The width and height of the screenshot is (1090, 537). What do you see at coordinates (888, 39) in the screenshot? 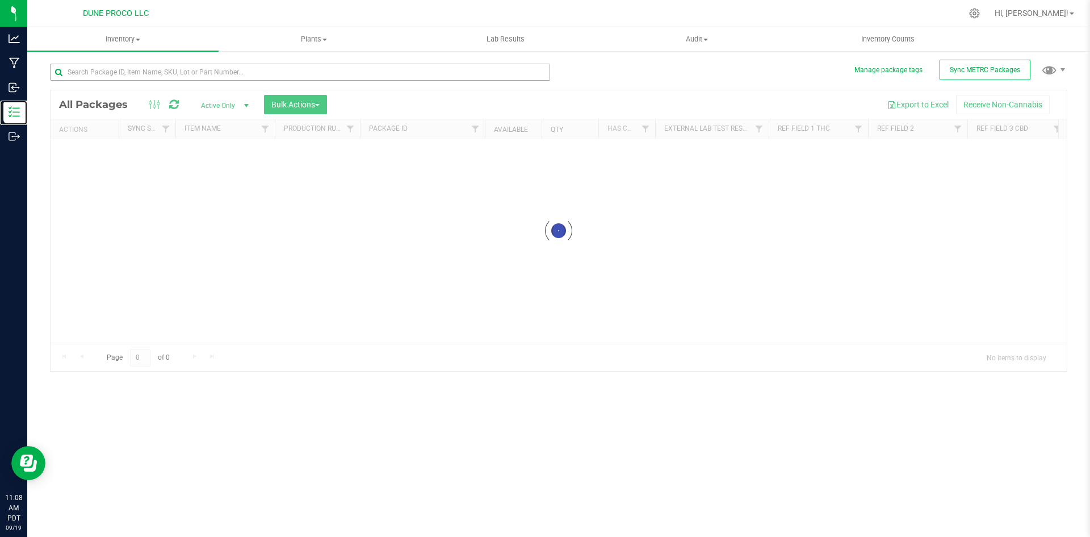
I see `span: Inventory Counts` at bounding box center [888, 39].